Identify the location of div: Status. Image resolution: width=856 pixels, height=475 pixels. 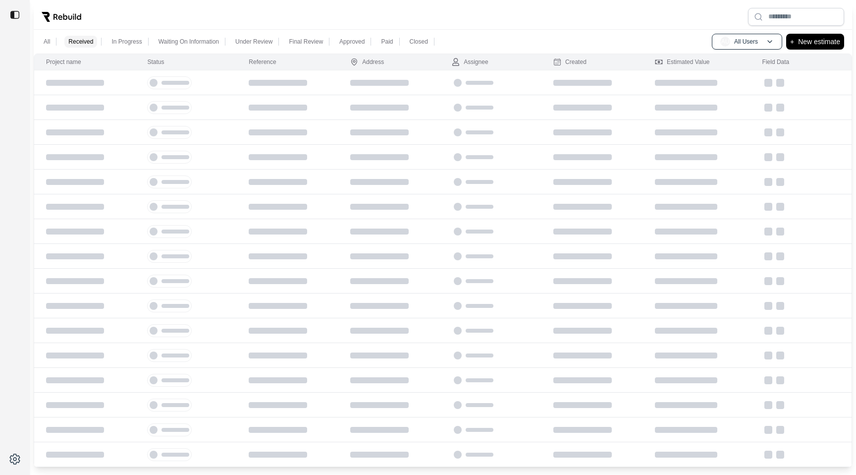
(156, 62).